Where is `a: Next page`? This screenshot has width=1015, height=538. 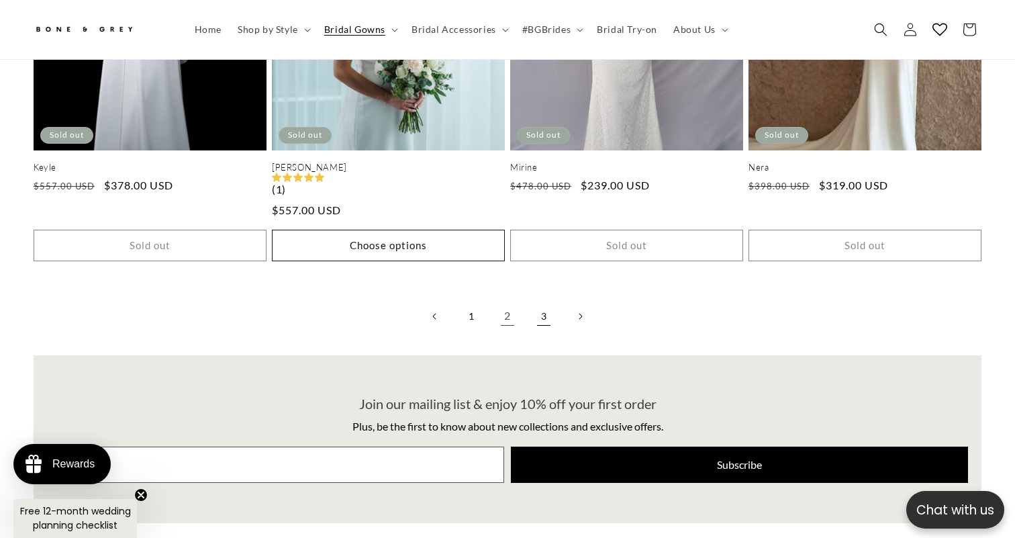
a: Next page is located at coordinates (580, 316).